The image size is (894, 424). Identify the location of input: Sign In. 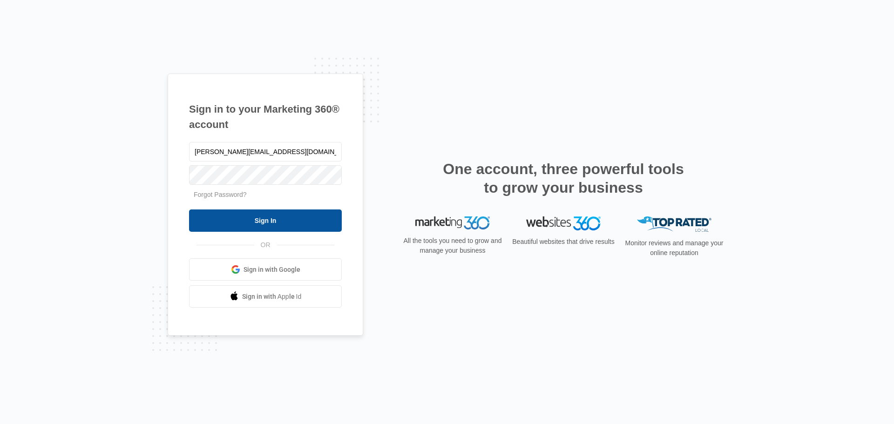
(265, 221).